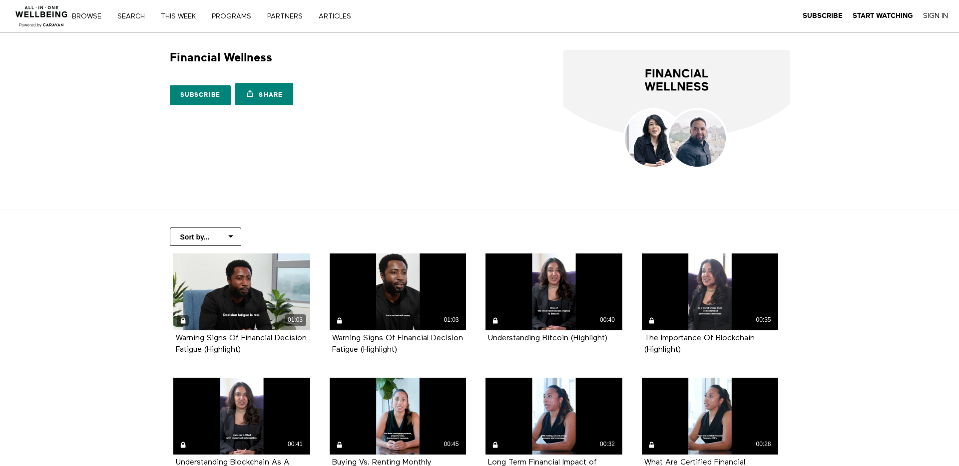 This screenshot has height=466, width=959. What do you see at coordinates (554, 292) in the screenshot?
I see `a: Understanding Bitcoin (Highlight) 00:40` at bounding box center [554, 292].